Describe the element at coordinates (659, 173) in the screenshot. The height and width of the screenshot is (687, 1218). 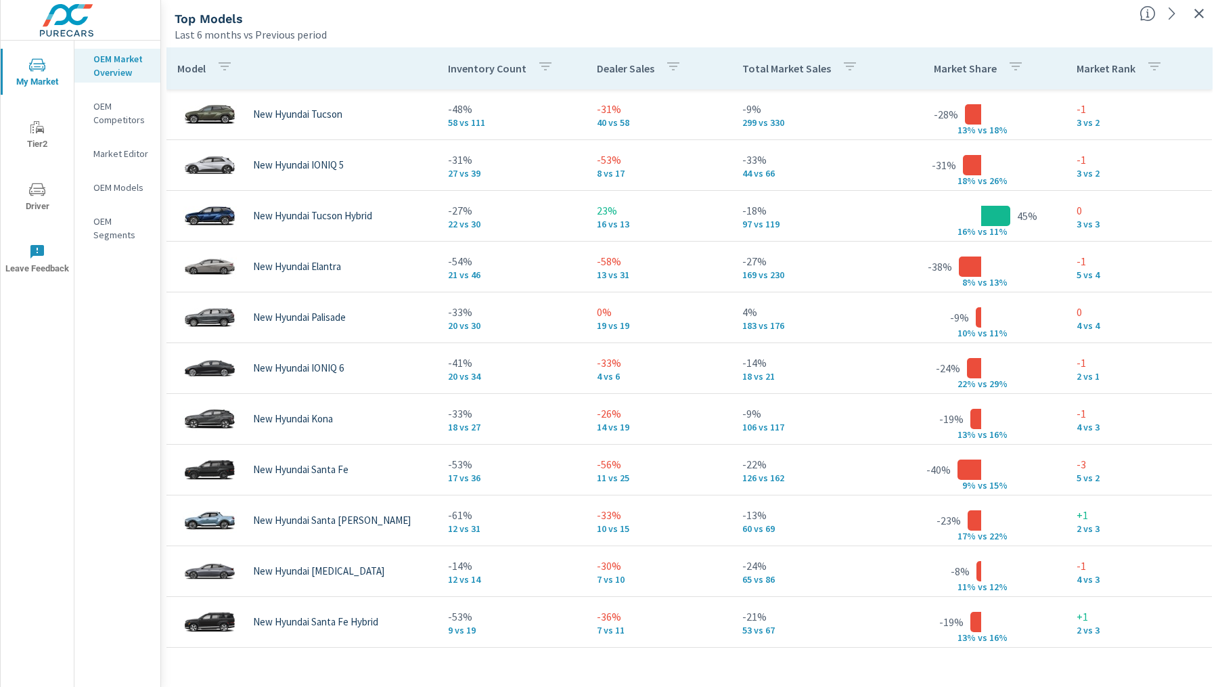
I see `p: 8 vs 17` at that location.